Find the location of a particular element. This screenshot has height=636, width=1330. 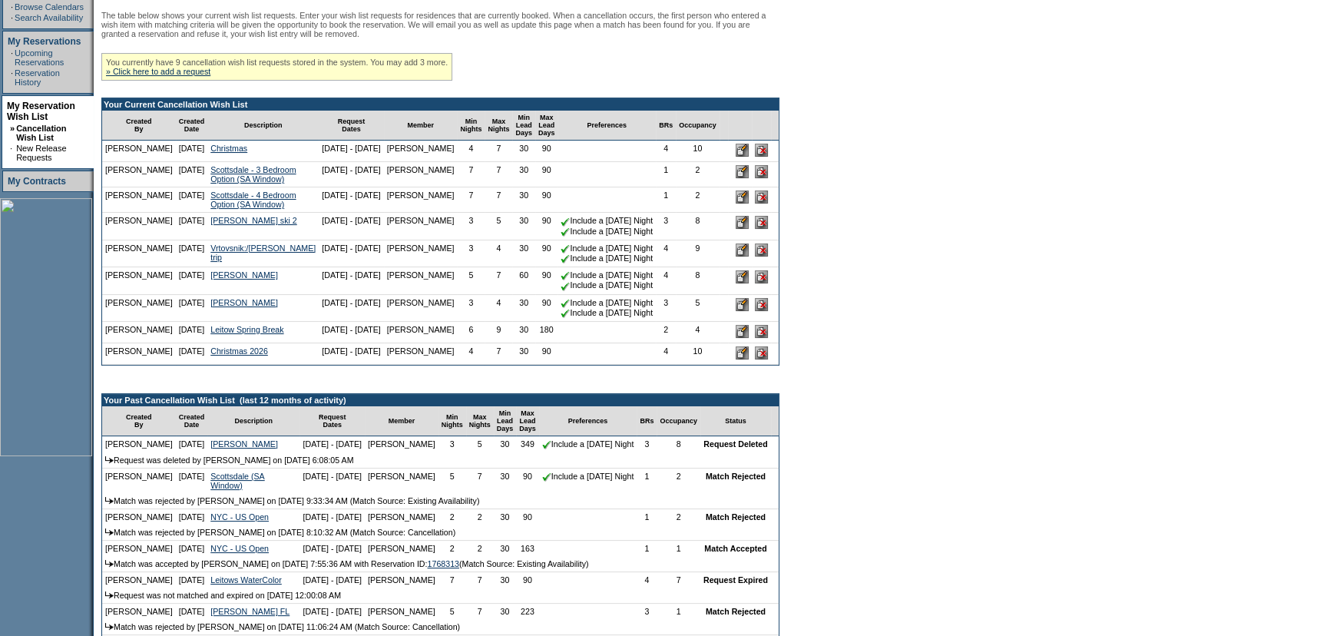

a: Upcoming Reservations is located at coordinates (39, 58).